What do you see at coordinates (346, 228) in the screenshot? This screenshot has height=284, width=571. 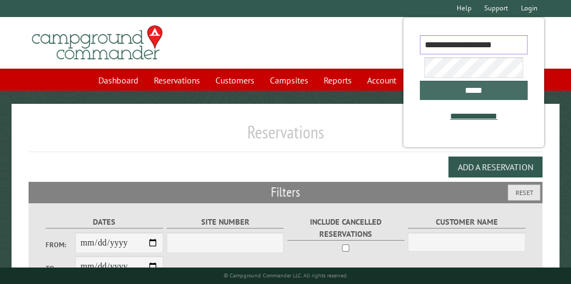 I see `label: Include Cancelled Reservations` at bounding box center [346, 228].